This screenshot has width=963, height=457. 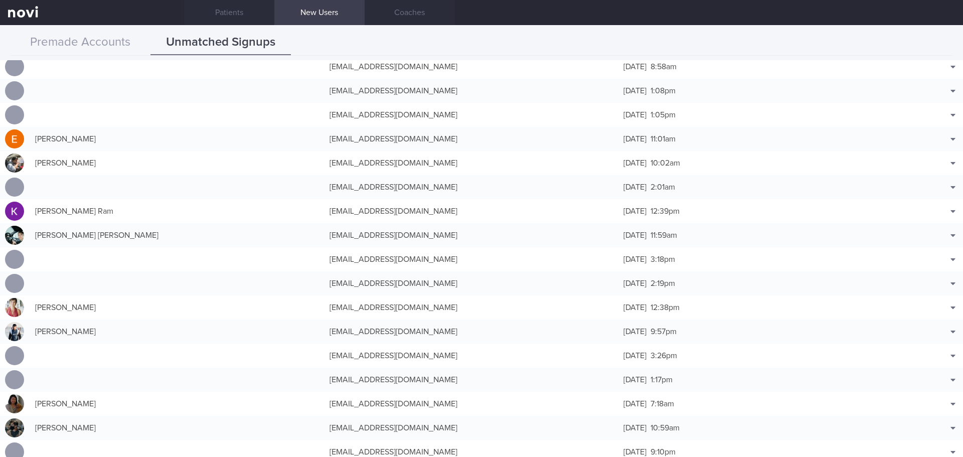 I want to click on button: Premade Accounts, so click(x=80, y=43).